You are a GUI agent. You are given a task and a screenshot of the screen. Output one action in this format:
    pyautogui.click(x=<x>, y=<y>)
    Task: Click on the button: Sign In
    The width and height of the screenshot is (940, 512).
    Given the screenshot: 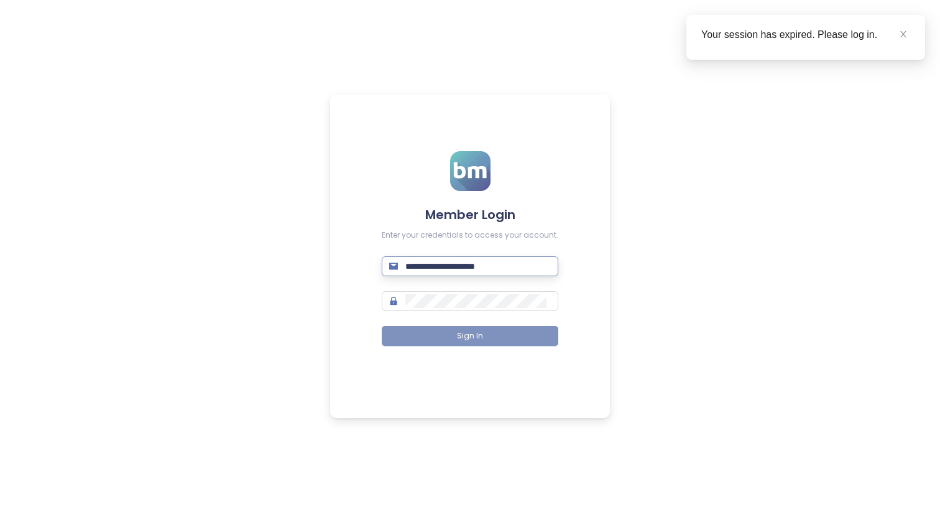 What is the action you would take?
    pyautogui.click(x=470, y=336)
    